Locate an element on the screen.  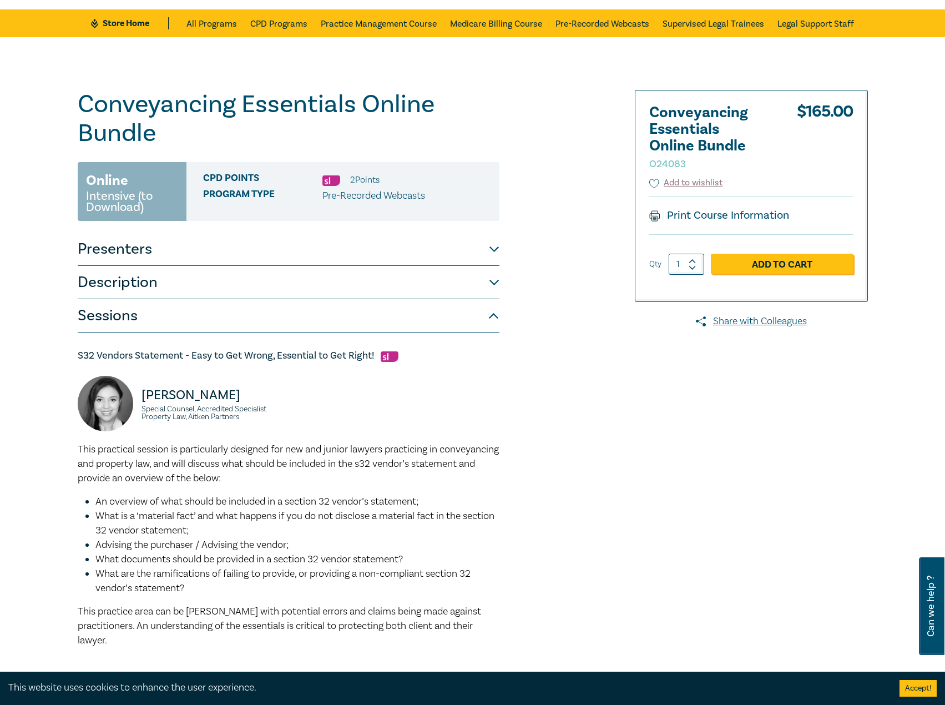
h1: Conveyancing Essentials Online Bundle is located at coordinates (289, 119).